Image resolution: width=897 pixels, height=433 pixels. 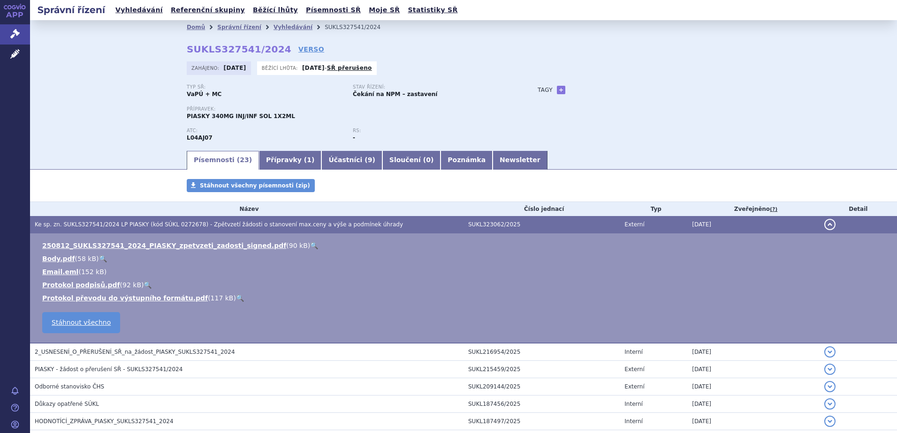 I want to click on h3: Tagy, so click(x=545, y=90).